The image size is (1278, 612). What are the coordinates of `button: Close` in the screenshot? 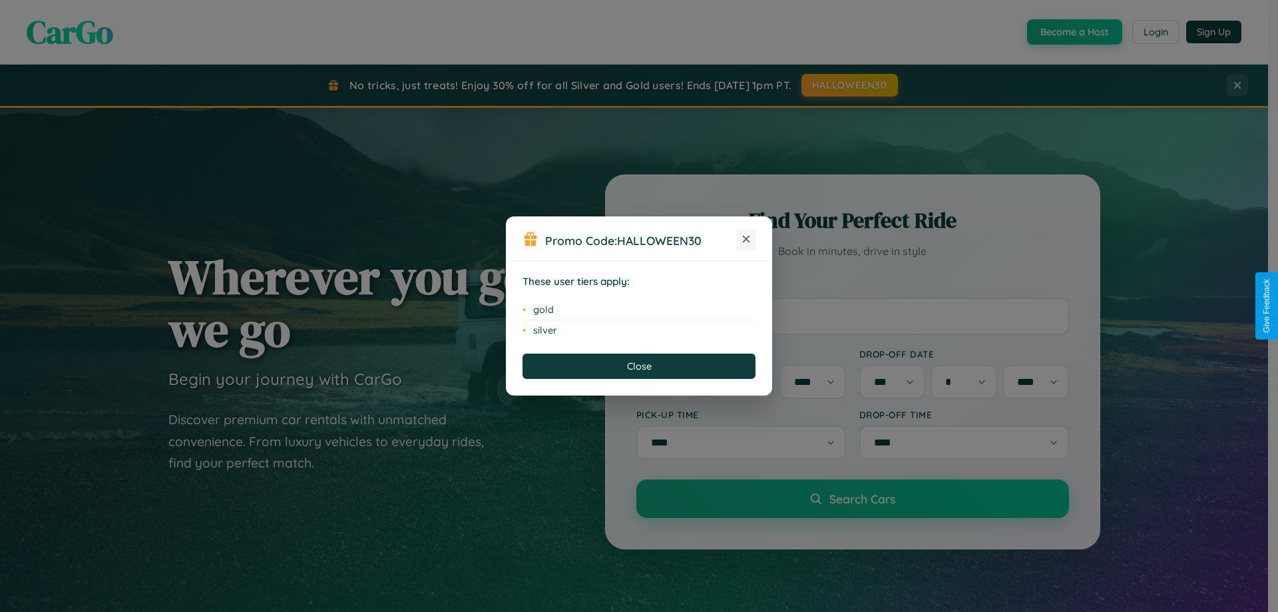 It's located at (639, 366).